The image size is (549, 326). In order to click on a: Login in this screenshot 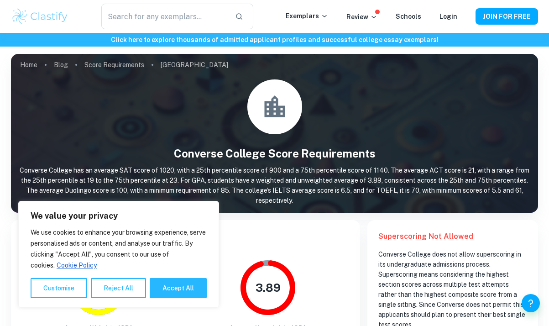, I will do `click(448, 16)`.